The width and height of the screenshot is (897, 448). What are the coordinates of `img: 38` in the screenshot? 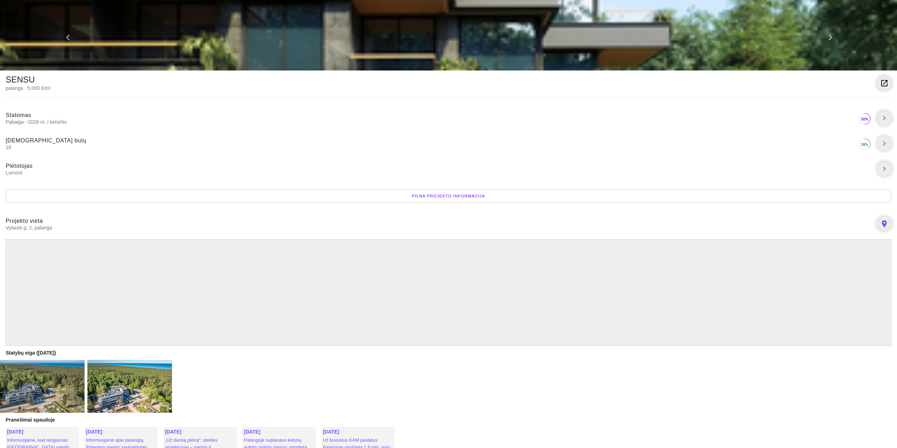 It's located at (865, 144).